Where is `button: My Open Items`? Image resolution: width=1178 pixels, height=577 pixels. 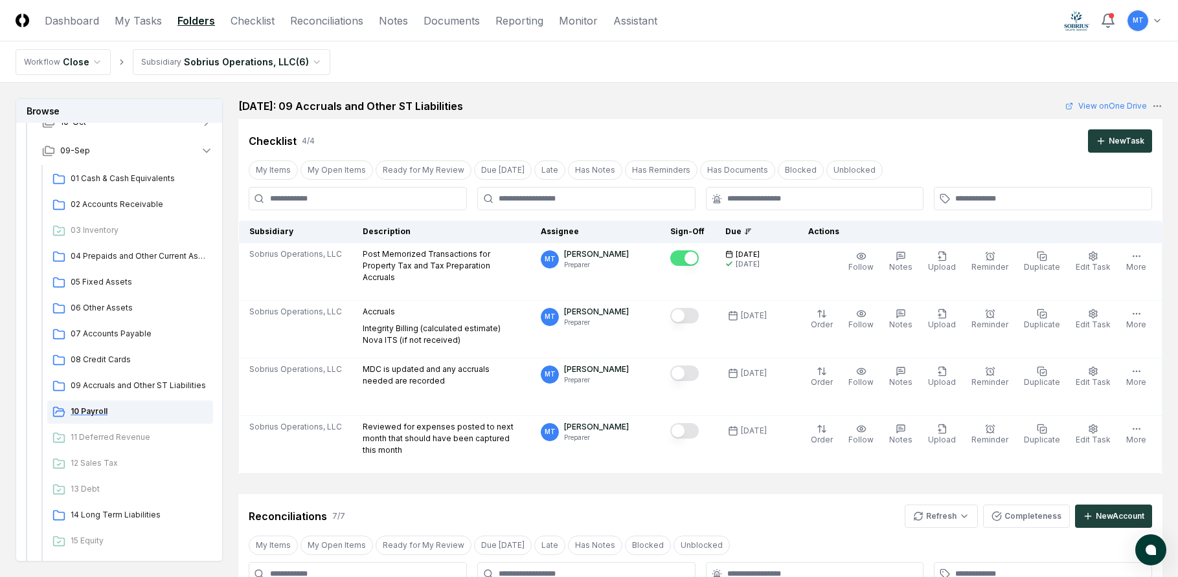 button: My Open Items is located at coordinates (337, 546).